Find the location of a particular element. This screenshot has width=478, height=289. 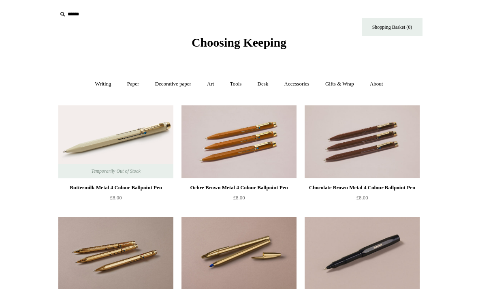

span: Choosing Keeping is located at coordinates (239, 42).